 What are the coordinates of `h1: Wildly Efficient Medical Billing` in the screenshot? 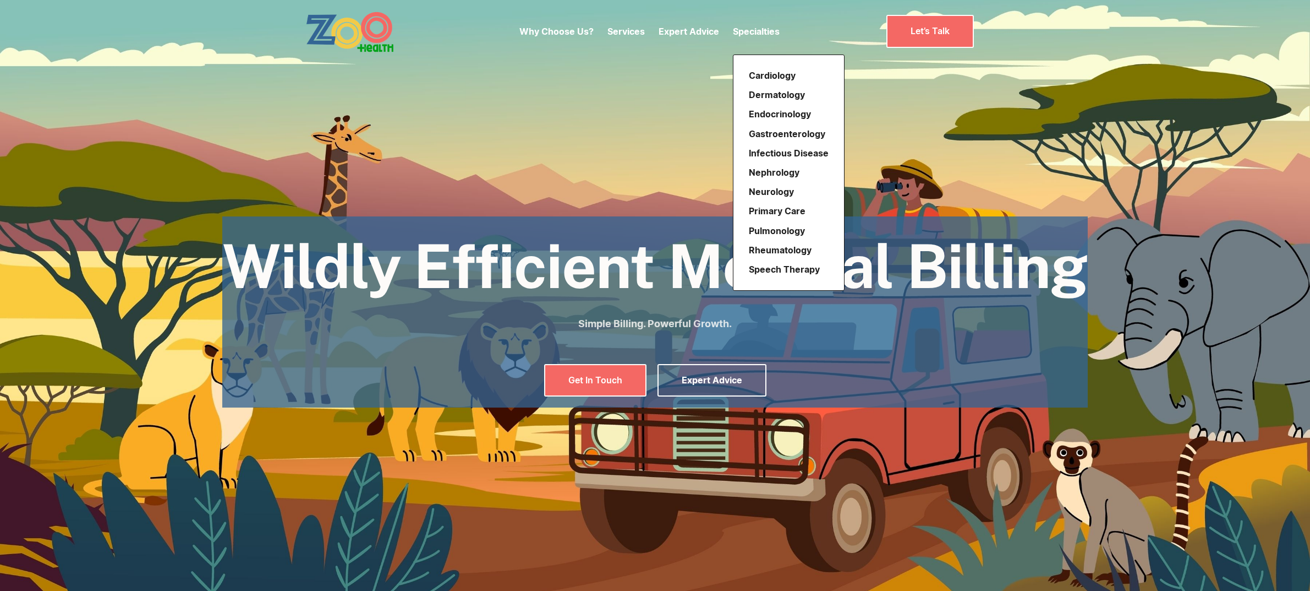 It's located at (655, 266).